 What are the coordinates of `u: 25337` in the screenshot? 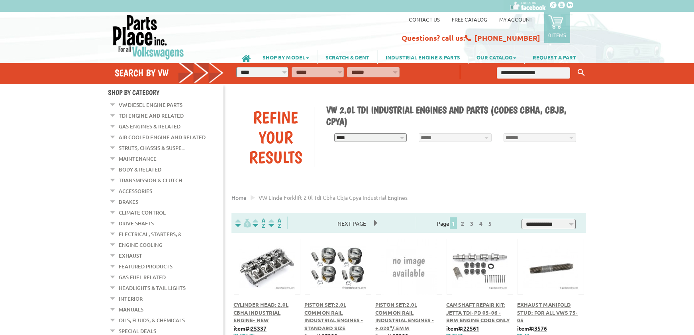 It's located at (259, 328).